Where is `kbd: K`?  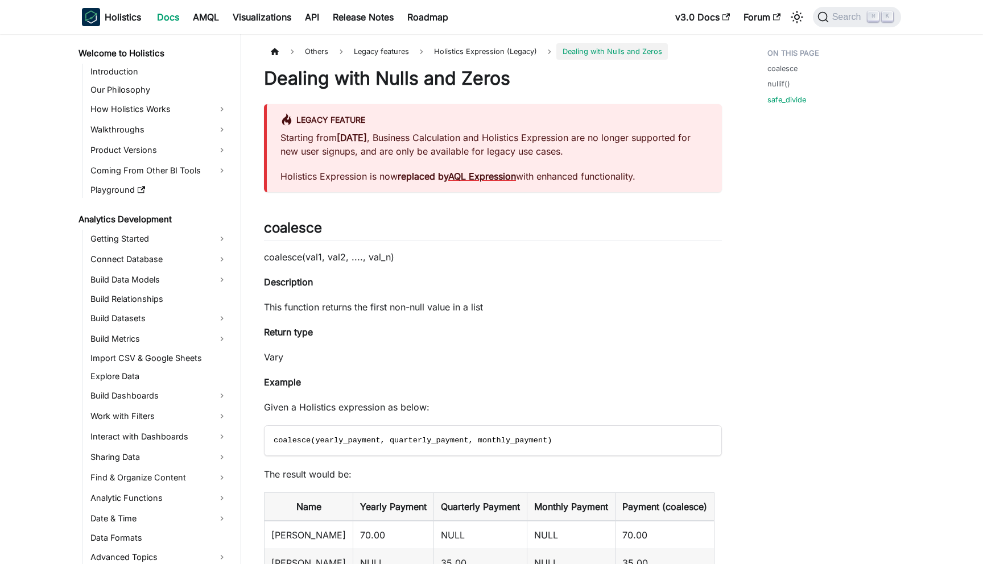
kbd: K is located at coordinates (887, 16).